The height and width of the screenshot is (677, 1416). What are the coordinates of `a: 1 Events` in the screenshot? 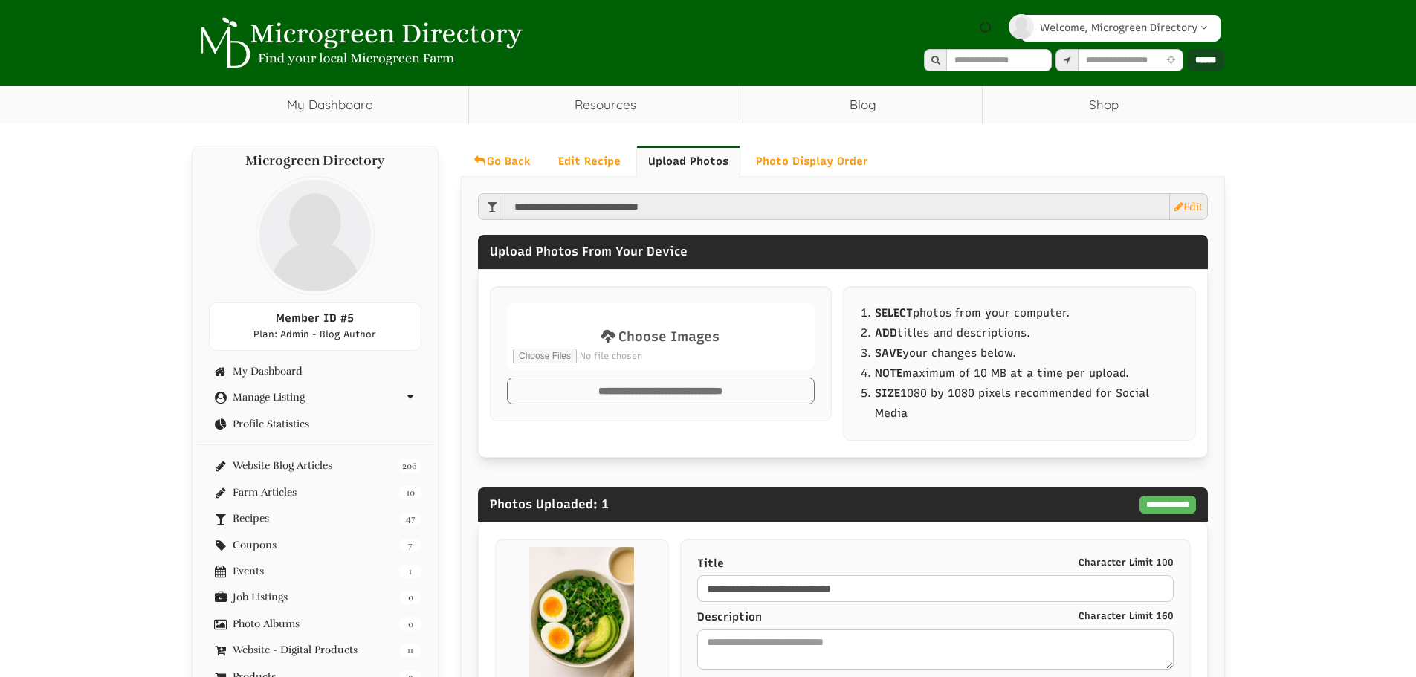 It's located at (315, 571).